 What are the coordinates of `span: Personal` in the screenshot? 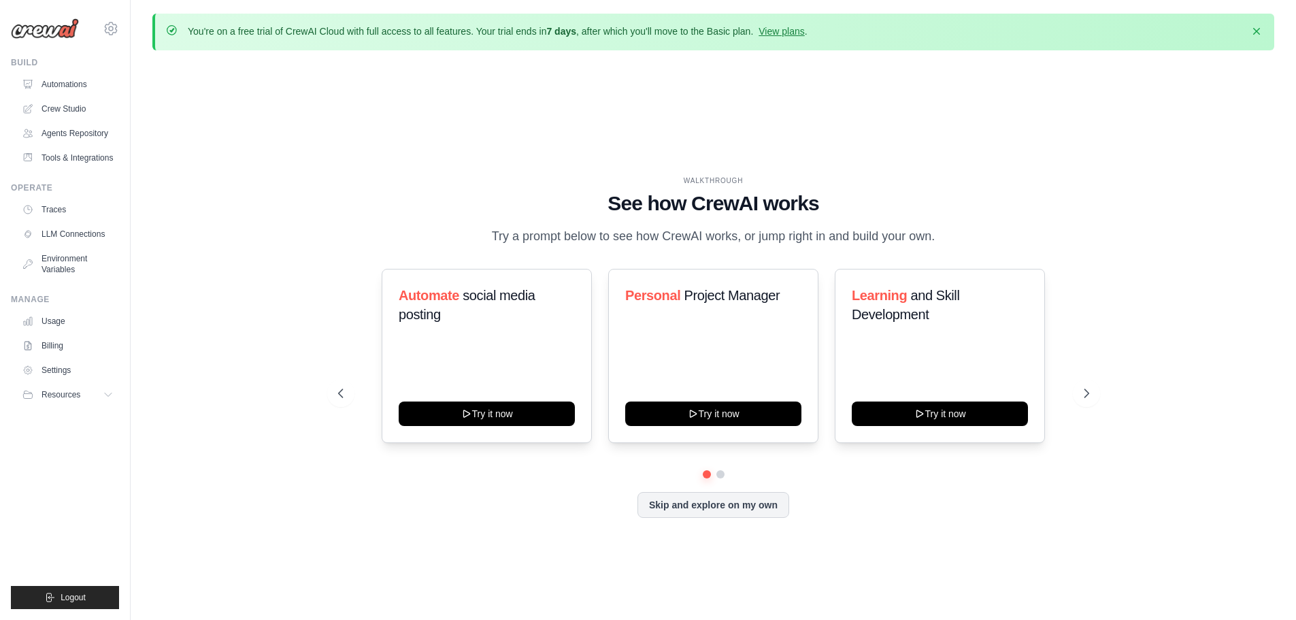 It's located at (652, 295).